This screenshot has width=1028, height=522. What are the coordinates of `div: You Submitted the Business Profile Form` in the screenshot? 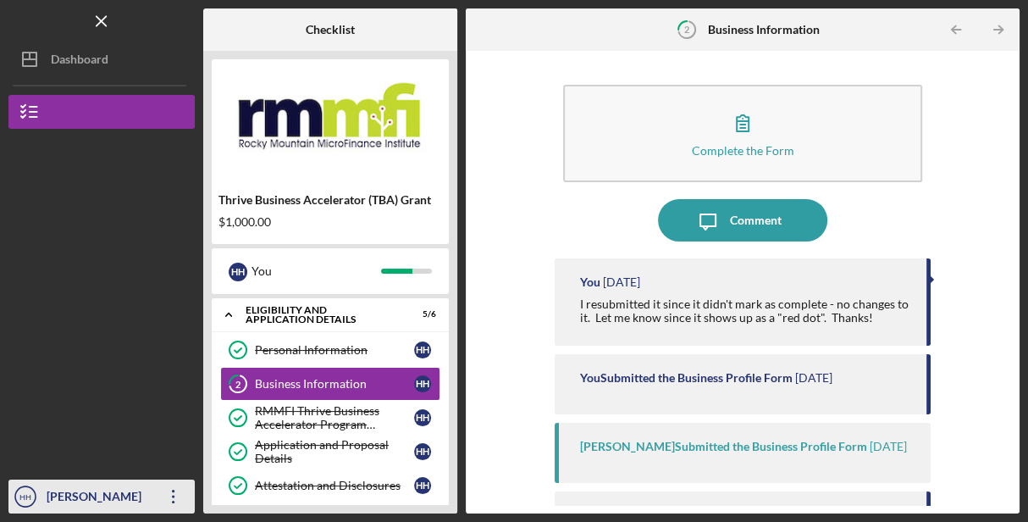 It's located at (686, 378).